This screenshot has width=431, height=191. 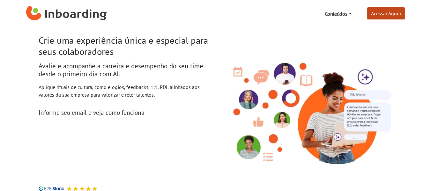 What do you see at coordinates (66, 14) in the screenshot?
I see `img: Inboarding Home` at bounding box center [66, 14].